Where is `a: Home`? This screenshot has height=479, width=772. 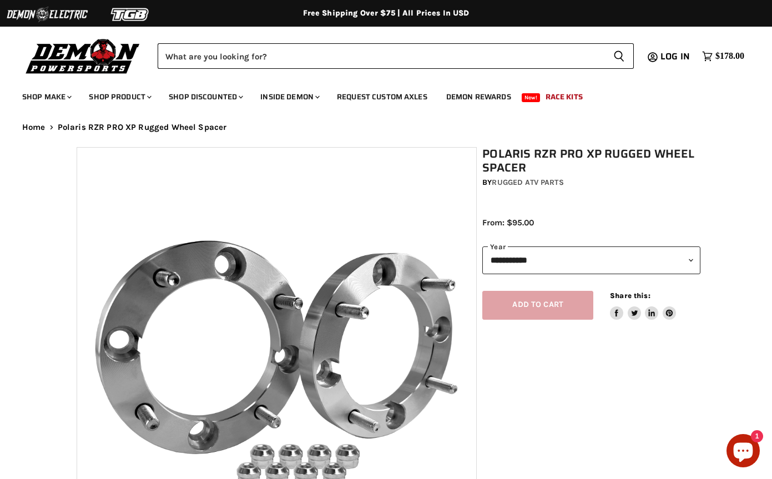 a: Home is located at coordinates (34, 127).